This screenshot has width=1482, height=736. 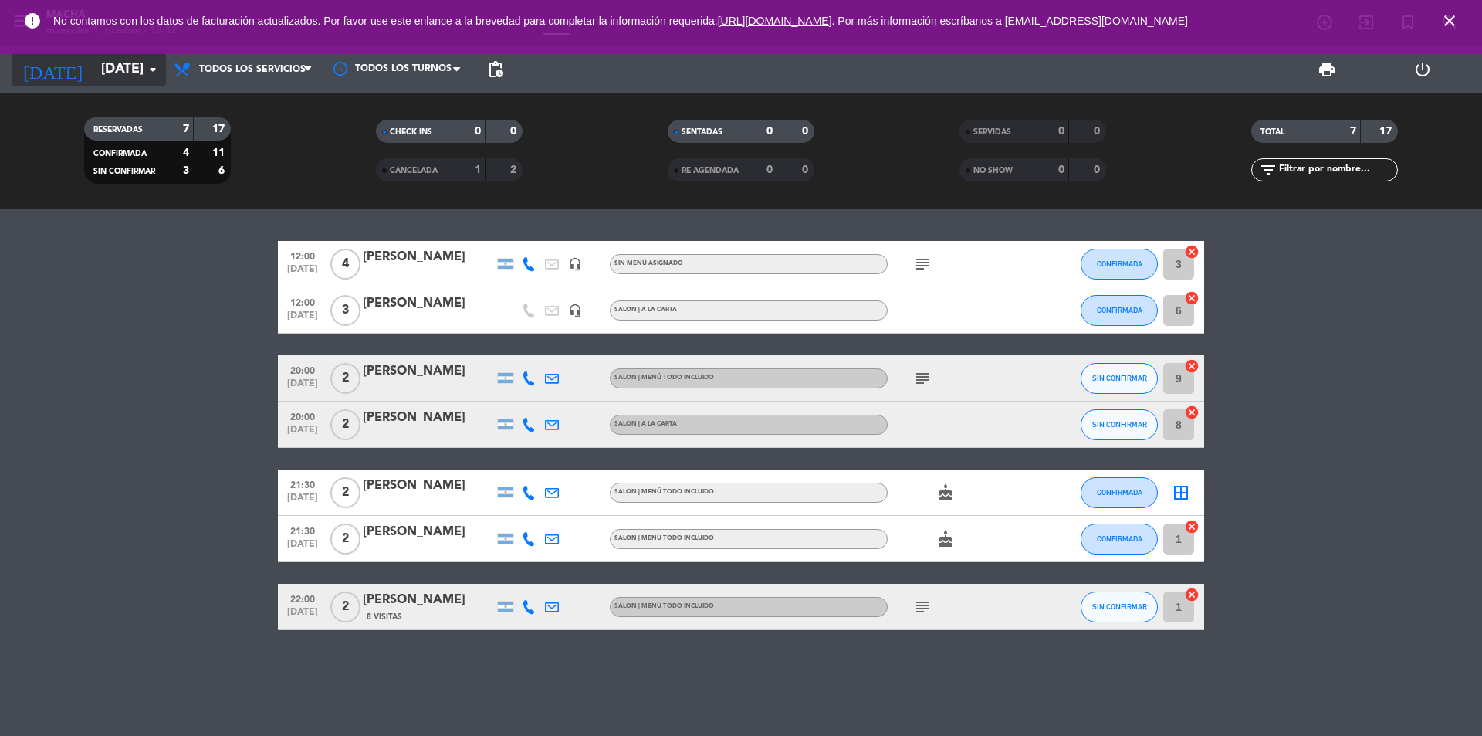 What do you see at coordinates (414, 171) in the screenshot?
I see `span: CANCELADA` at bounding box center [414, 171].